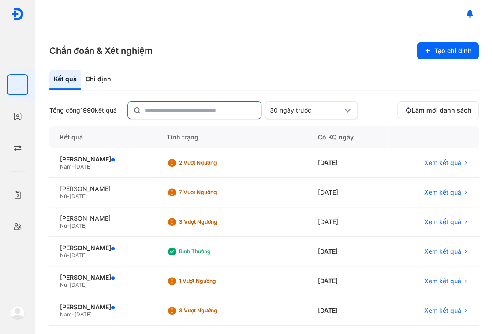  What do you see at coordinates (214, 252) in the screenshot?
I see `div: Bình thường` at bounding box center [214, 252].